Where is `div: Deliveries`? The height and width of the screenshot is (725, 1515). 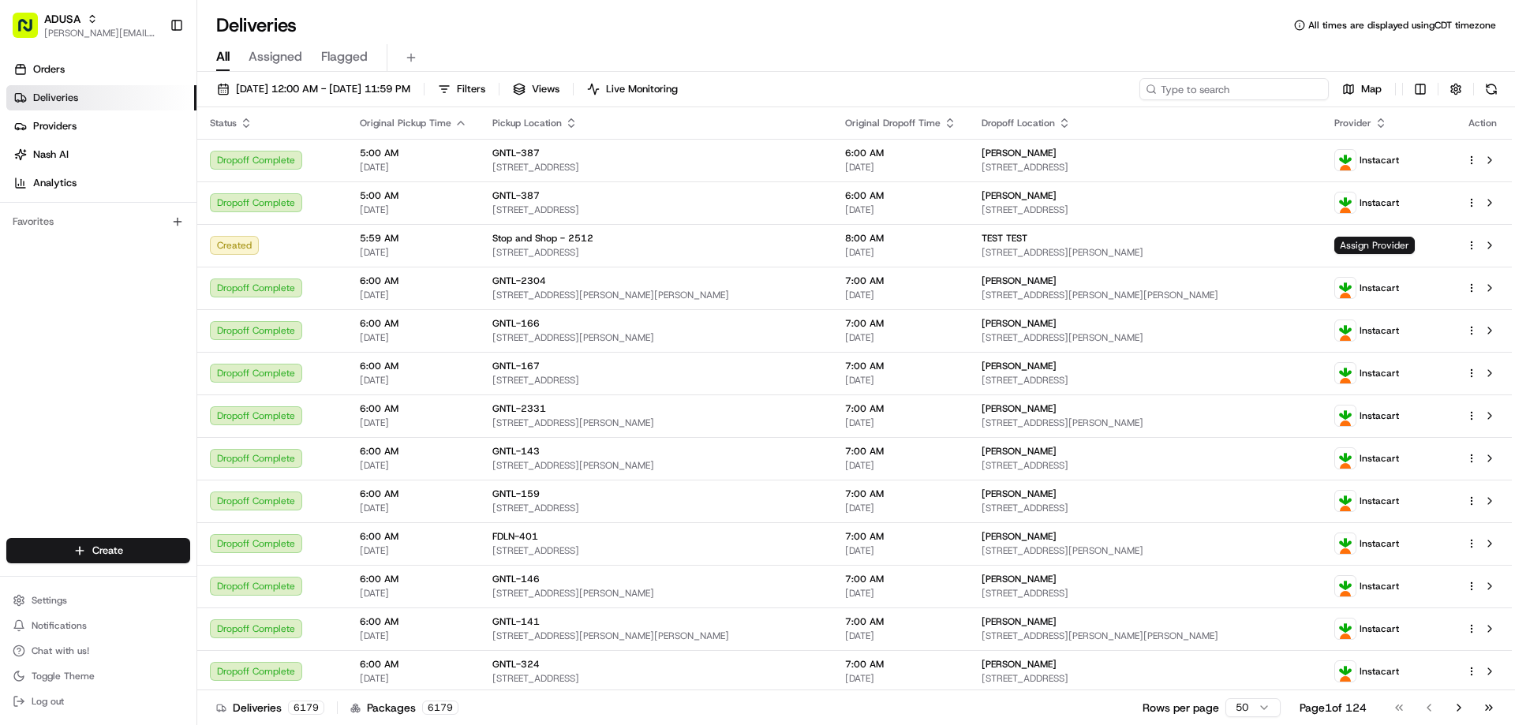
div: Deliveries is located at coordinates (270, 708).